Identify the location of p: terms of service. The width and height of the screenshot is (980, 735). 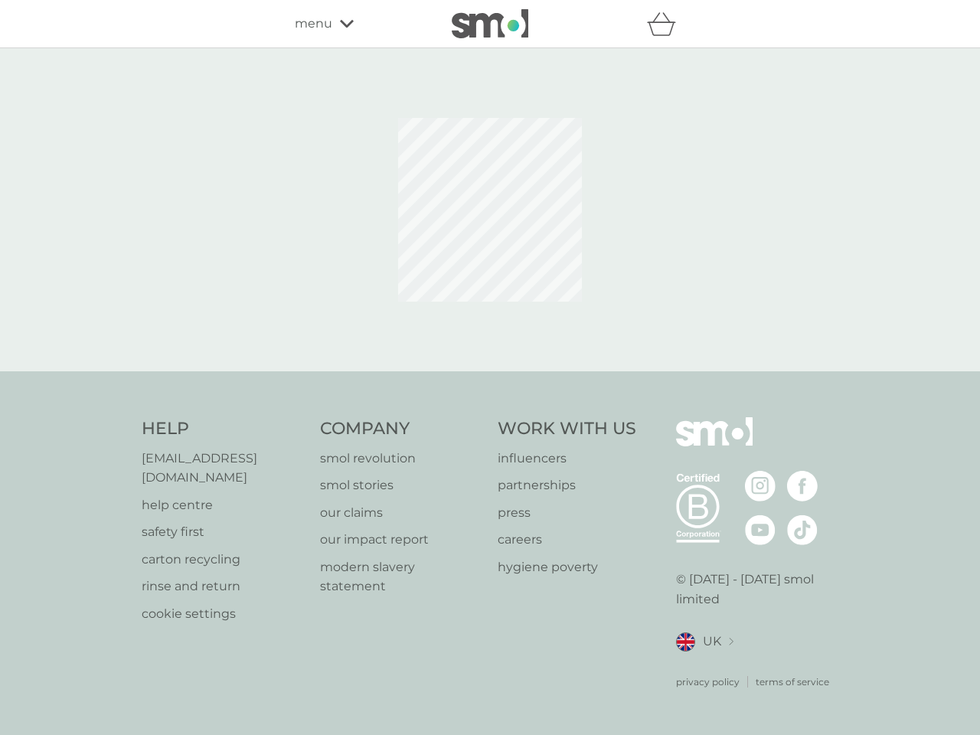
(792, 681).